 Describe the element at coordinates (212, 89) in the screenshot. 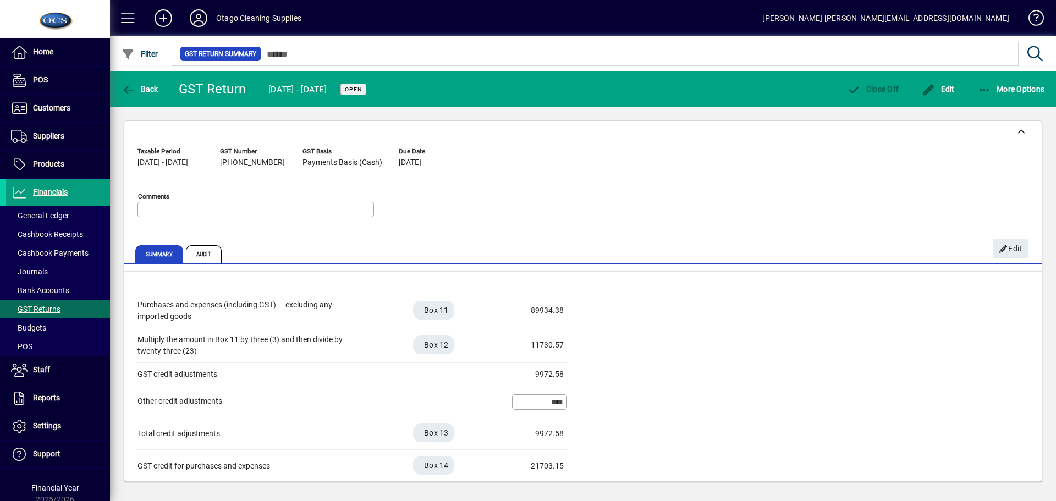

I see `div: GST Return` at that location.